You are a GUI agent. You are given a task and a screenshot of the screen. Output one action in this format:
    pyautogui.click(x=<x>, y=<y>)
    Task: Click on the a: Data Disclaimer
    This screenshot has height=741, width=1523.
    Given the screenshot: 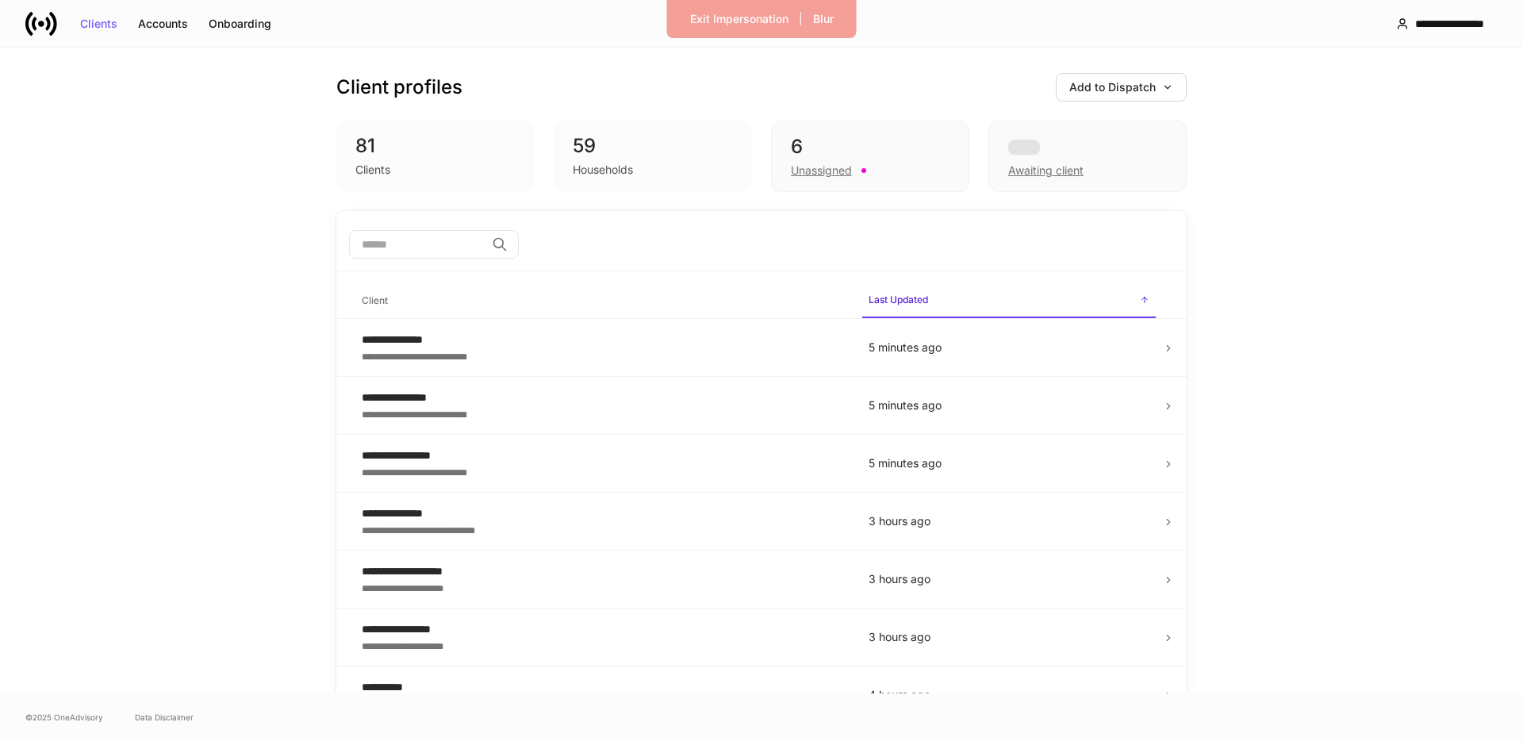 What is the action you would take?
    pyautogui.click(x=164, y=717)
    